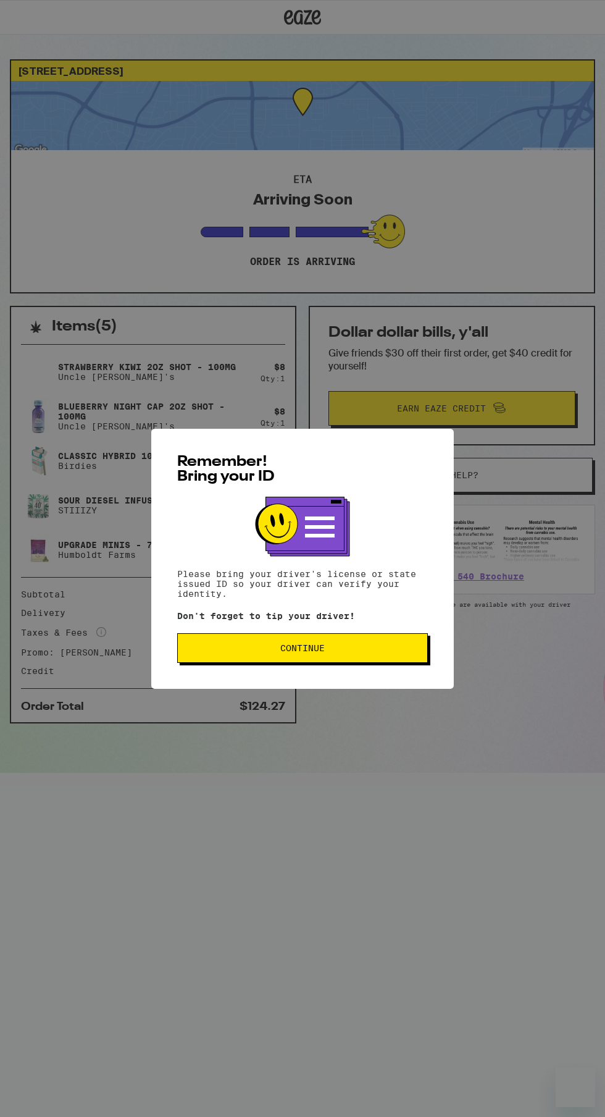 This screenshot has height=1117, width=605. I want to click on button: Continue, so click(303, 648).